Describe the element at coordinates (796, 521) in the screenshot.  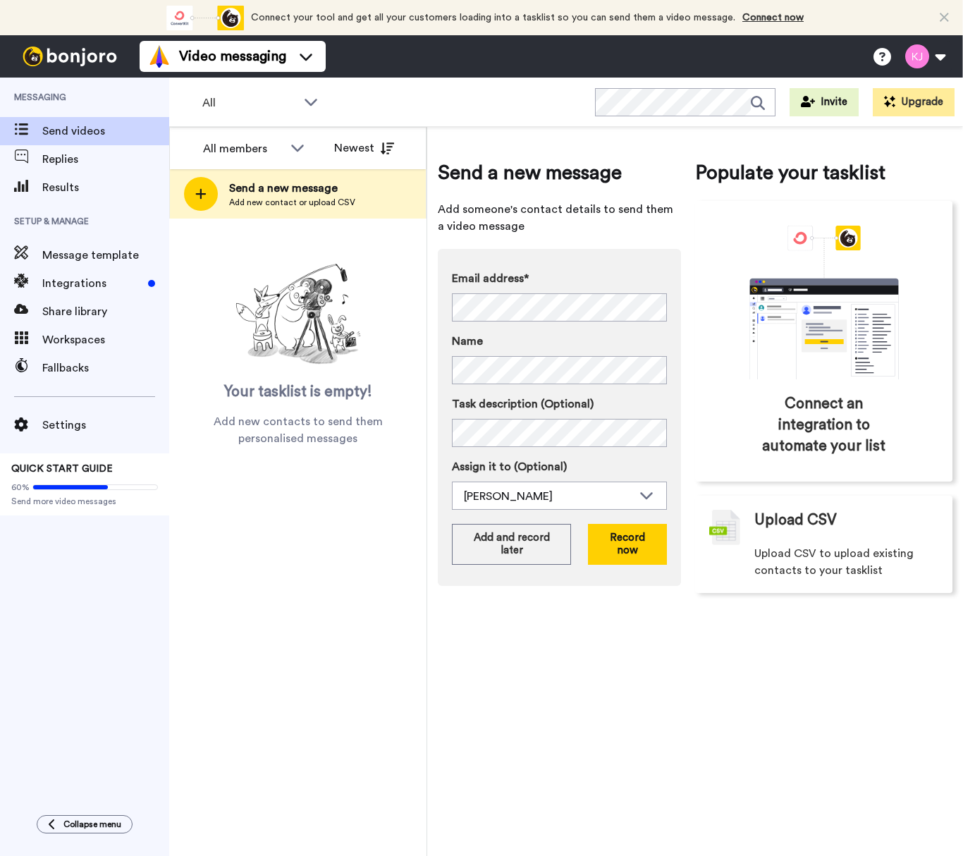
I see `span: Upload CSV` at that location.